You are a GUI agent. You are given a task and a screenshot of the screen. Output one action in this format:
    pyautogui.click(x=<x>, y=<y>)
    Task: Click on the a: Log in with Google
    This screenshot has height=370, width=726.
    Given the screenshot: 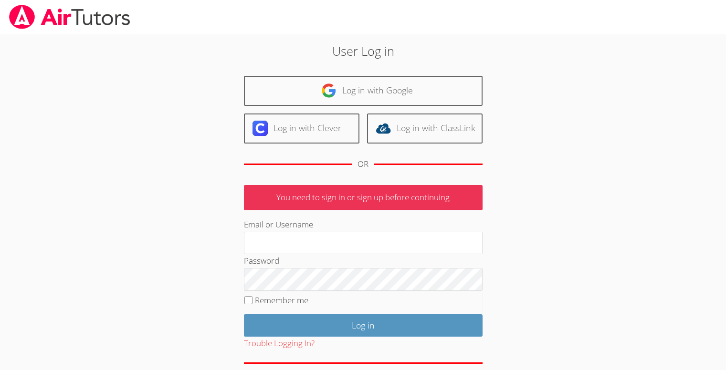 What is the action you would take?
    pyautogui.click(x=363, y=91)
    